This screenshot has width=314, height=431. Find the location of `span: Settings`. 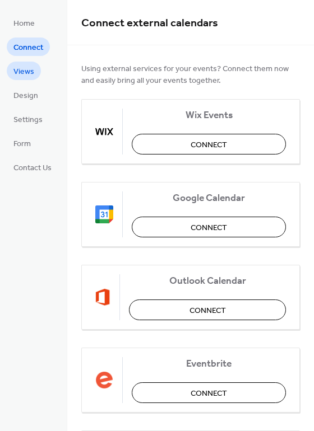

span: Settings is located at coordinates (28, 120).